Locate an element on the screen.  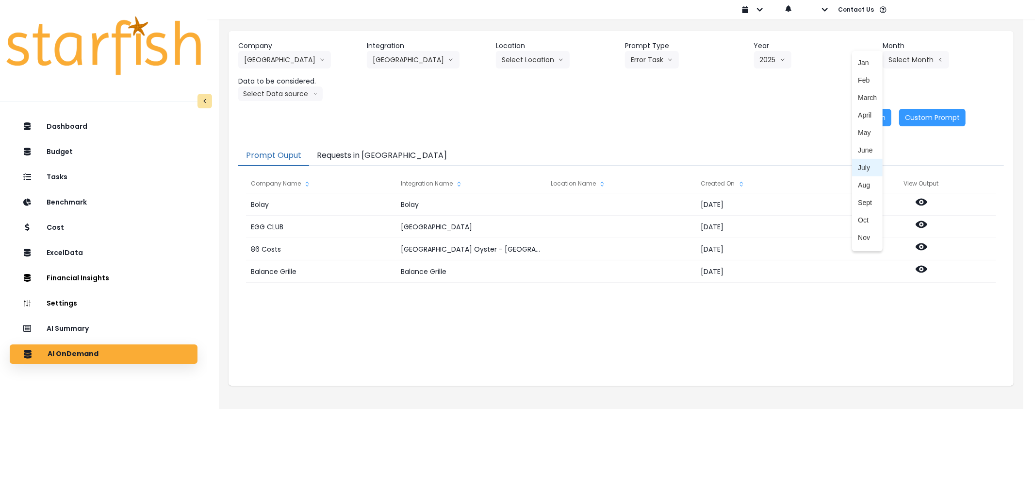
button: 2025arrow down line is located at coordinates (773, 60).